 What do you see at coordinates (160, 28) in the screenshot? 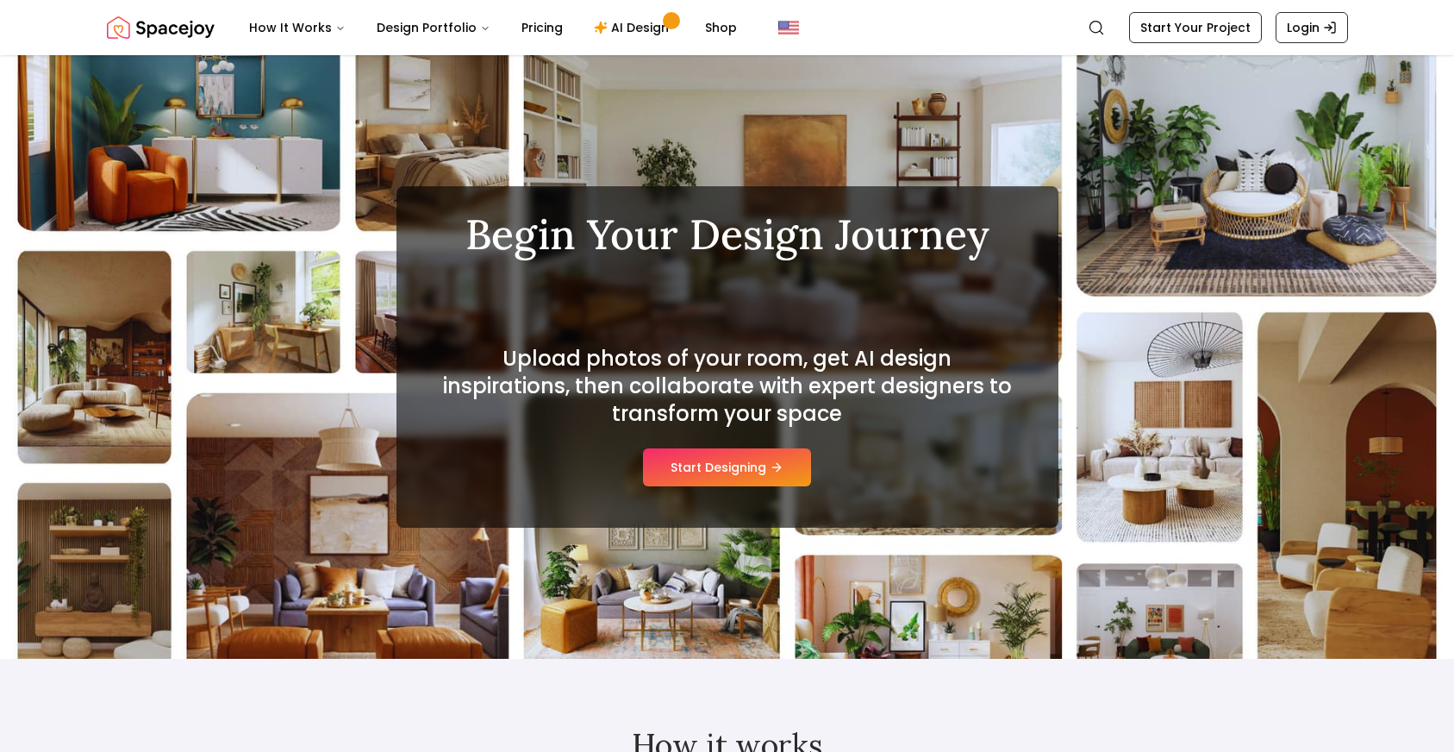
I see `img: Spacejoy Logo` at bounding box center [160, 28].